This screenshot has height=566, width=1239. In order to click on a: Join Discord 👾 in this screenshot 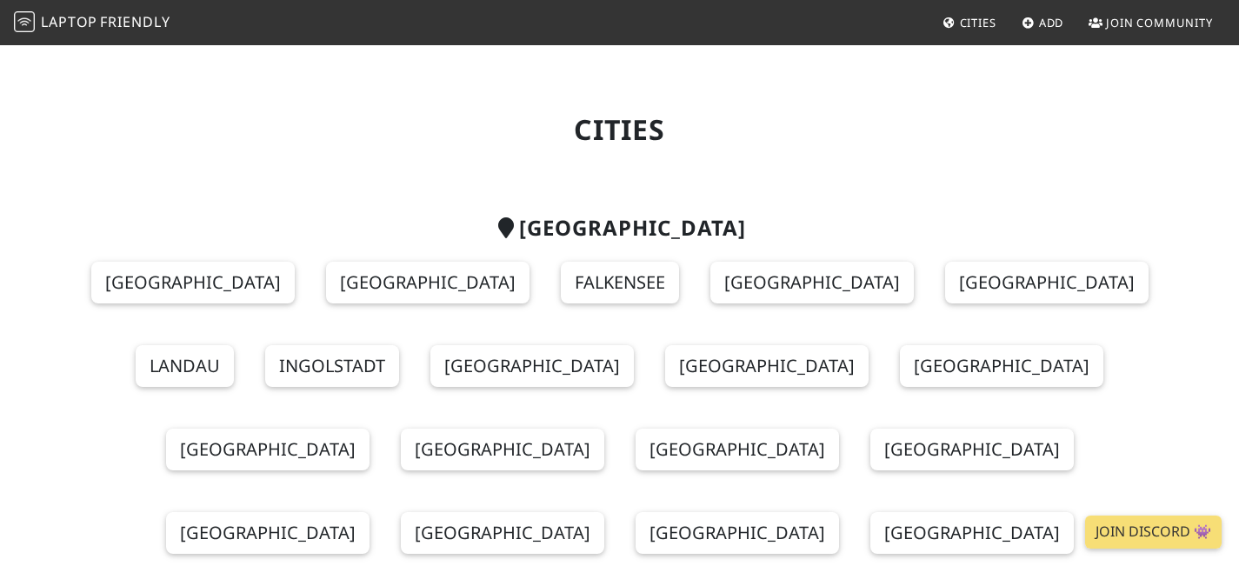, I will do `click(1153, 532)`.